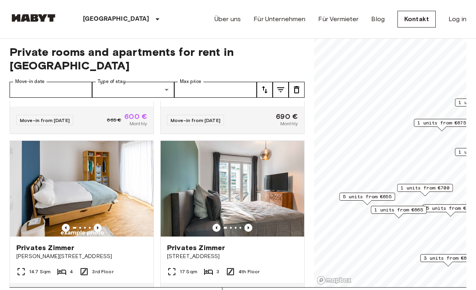 The width and height of the screenshot is (476, 290). Describe the element at coordinates (441, 123) in the screenshot. I see `span: 1 units from €675` at that location.